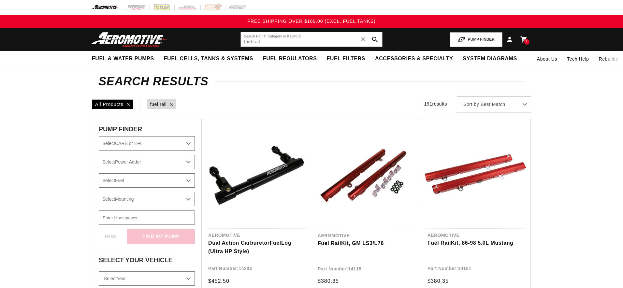  What do you see at coordinates (147, 143) in the screenshot?
I see `select: CARB or EFI` at bounding box center [147, 143].